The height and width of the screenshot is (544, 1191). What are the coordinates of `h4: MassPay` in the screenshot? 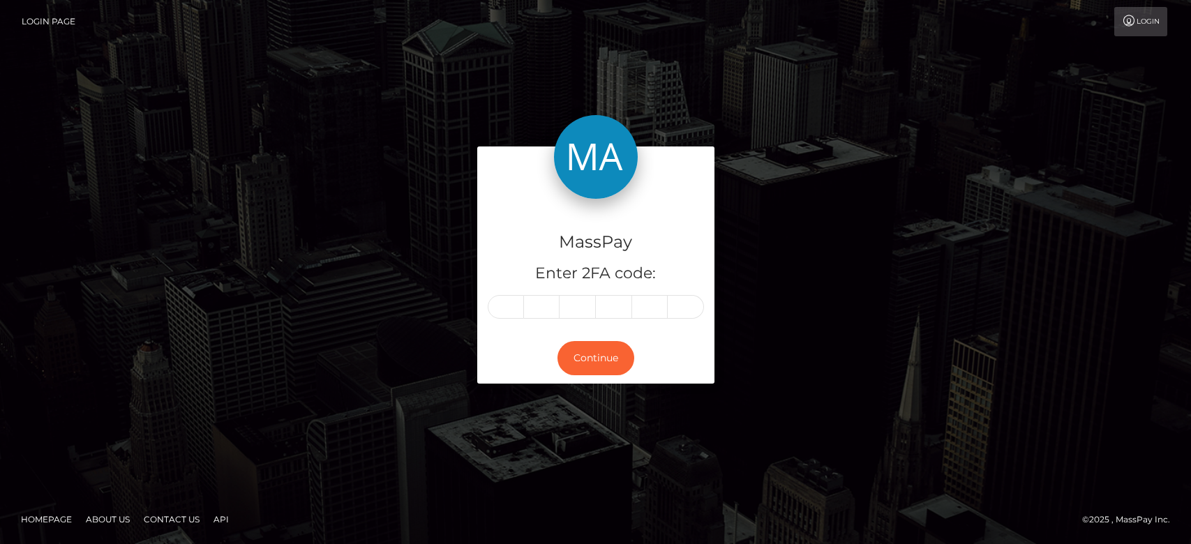 It's located at (596, 242).